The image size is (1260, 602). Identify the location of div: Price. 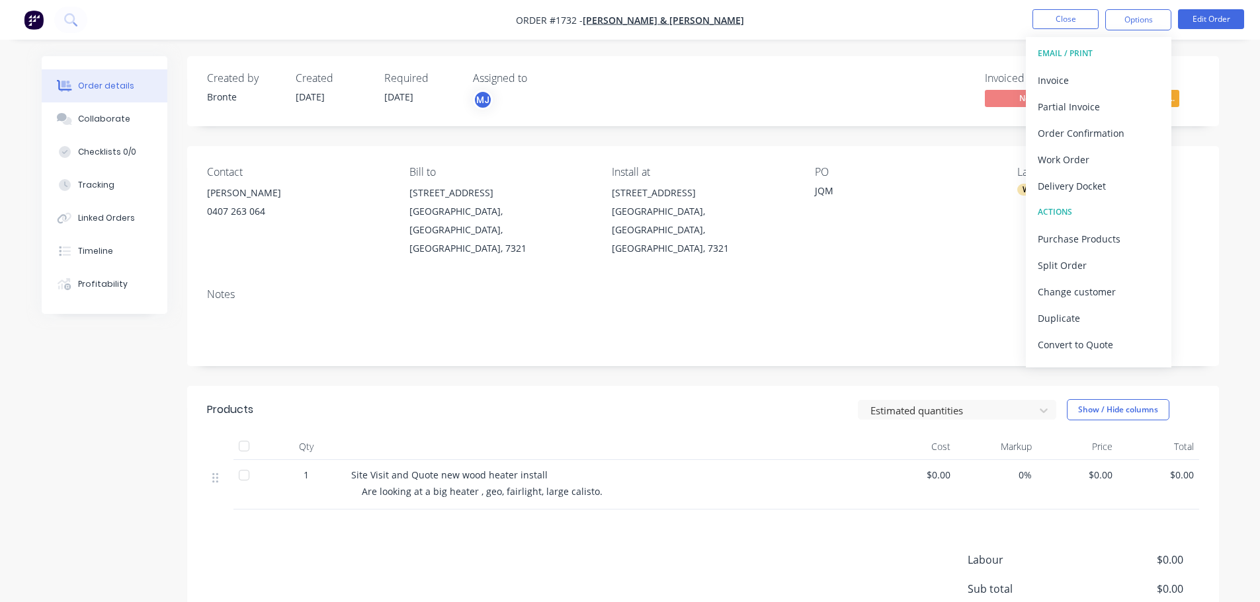
(1077, 447).